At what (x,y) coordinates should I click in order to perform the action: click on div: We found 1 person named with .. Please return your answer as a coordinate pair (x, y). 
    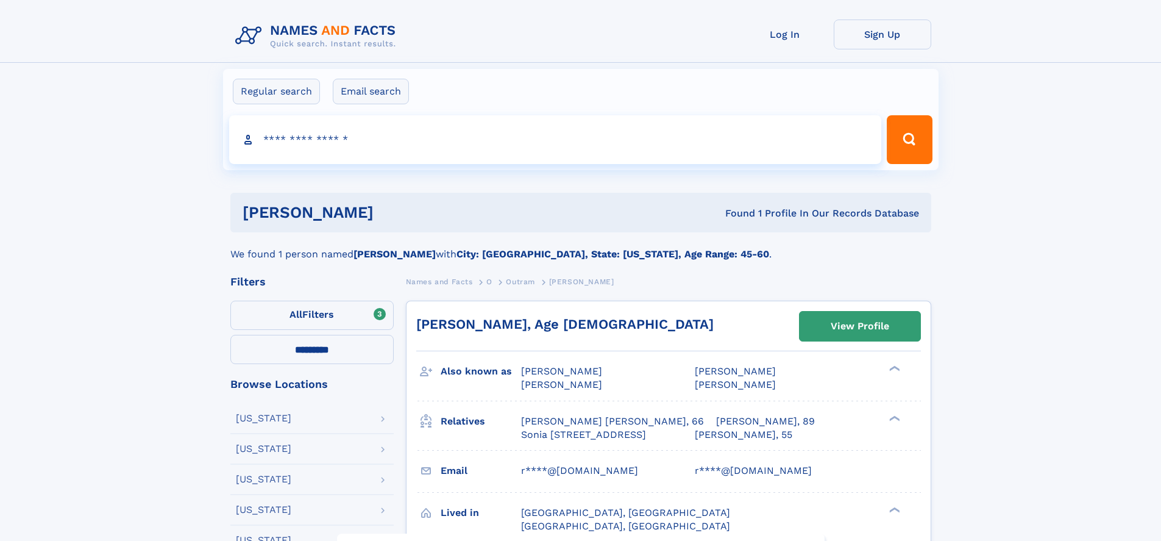
    Looking at the image, I should click on (581, 247).